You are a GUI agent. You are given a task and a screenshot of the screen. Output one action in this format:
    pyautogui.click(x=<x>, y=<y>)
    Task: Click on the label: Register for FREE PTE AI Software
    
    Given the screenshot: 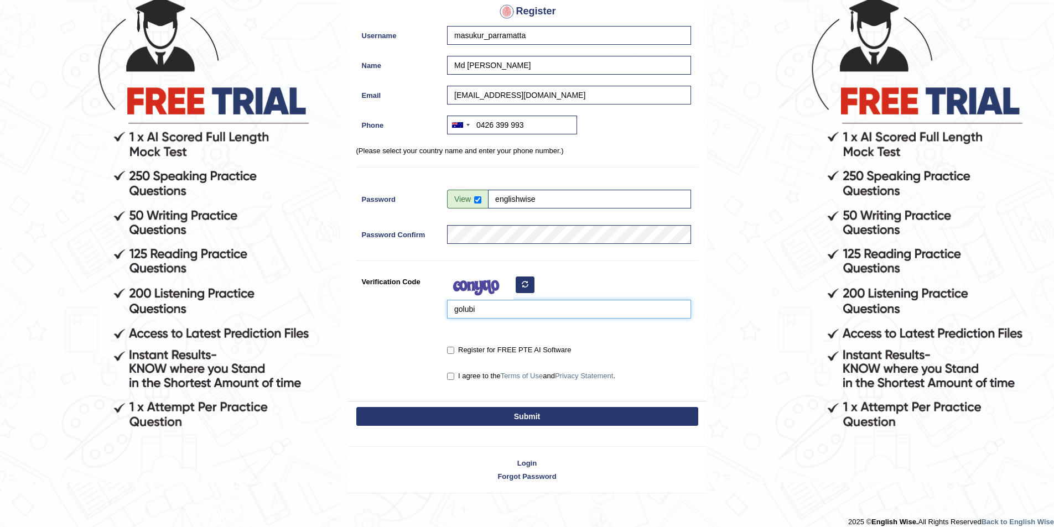 What is the action you would take?
    pyautogui.click(x=509, y=350)
    